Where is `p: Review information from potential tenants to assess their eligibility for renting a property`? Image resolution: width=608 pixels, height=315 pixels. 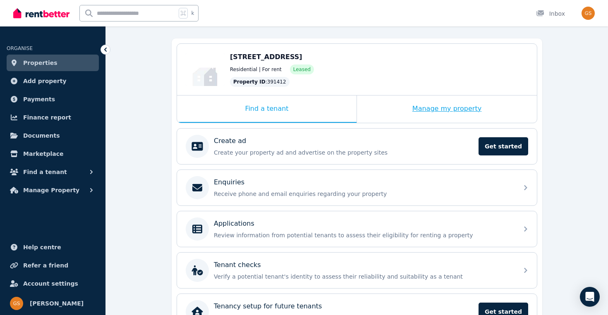
p: Review information from potential tenants to assess their eligibility for renting a property is located at coordinates (364, 235).